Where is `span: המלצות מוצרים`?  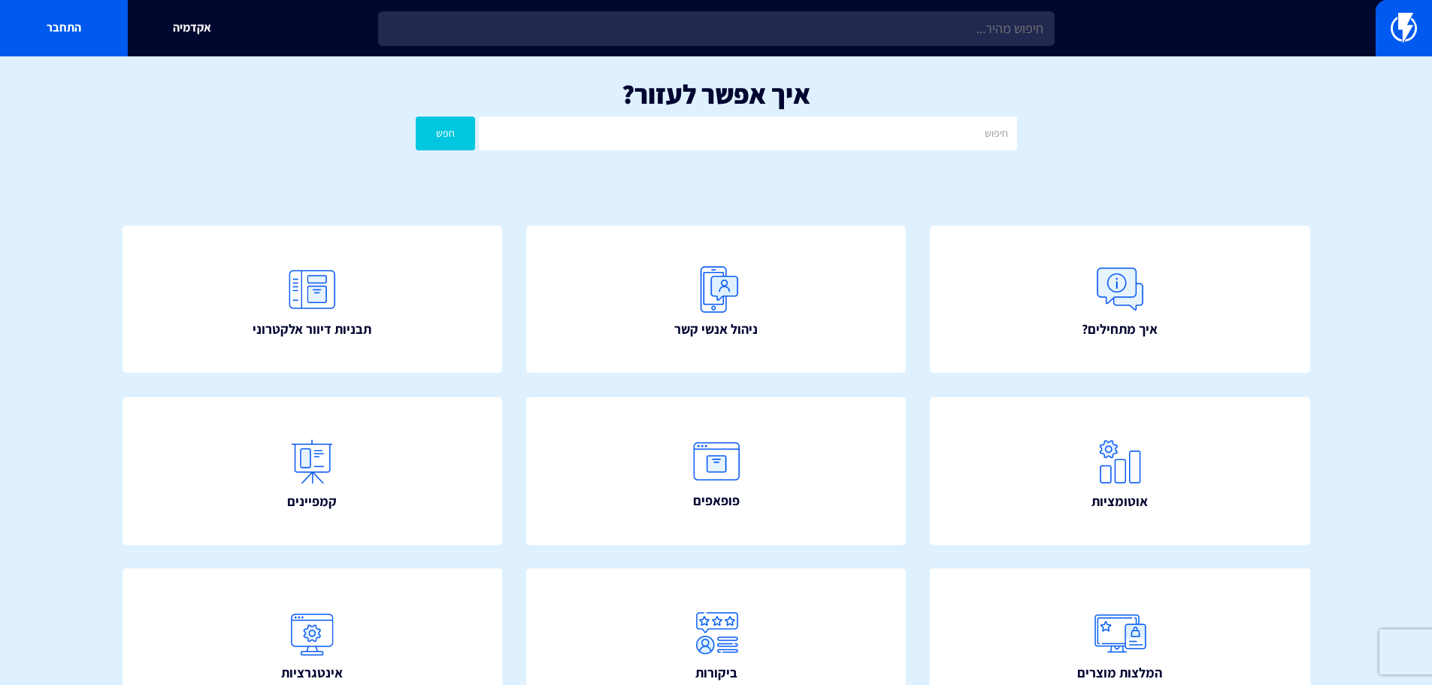 span: המלצות מוצרים is located at coordinates (1119, 673).